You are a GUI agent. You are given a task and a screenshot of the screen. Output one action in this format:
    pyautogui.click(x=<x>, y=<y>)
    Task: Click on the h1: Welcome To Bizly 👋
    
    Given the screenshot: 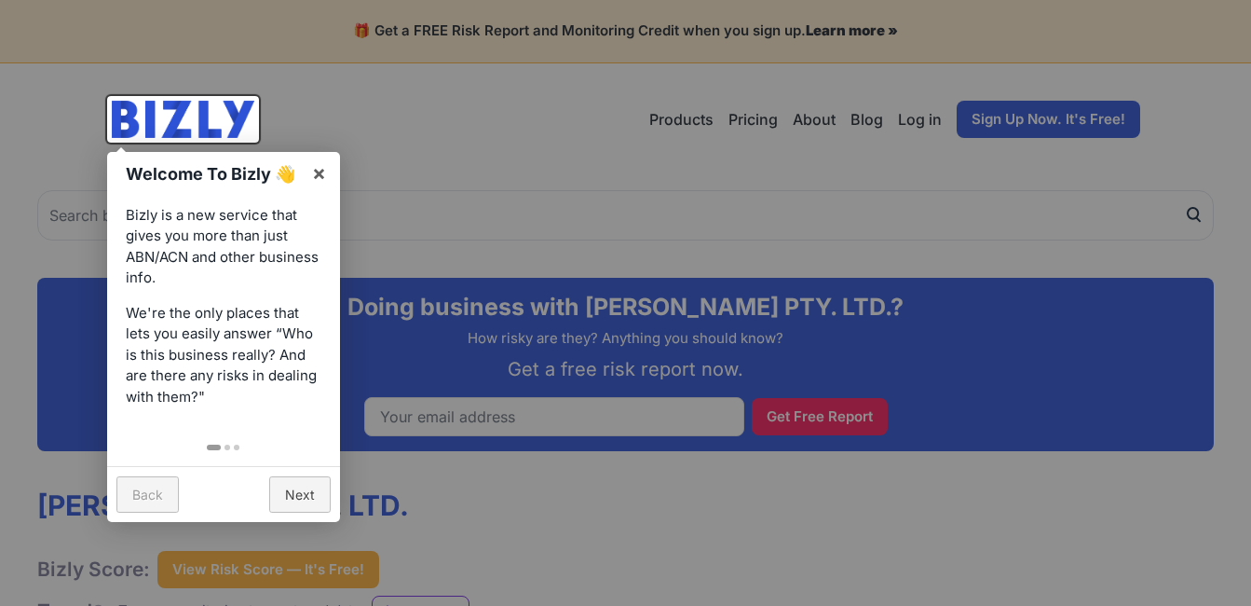 What is the action you would take?
    pyautogui.click(x=213, y=173)
    